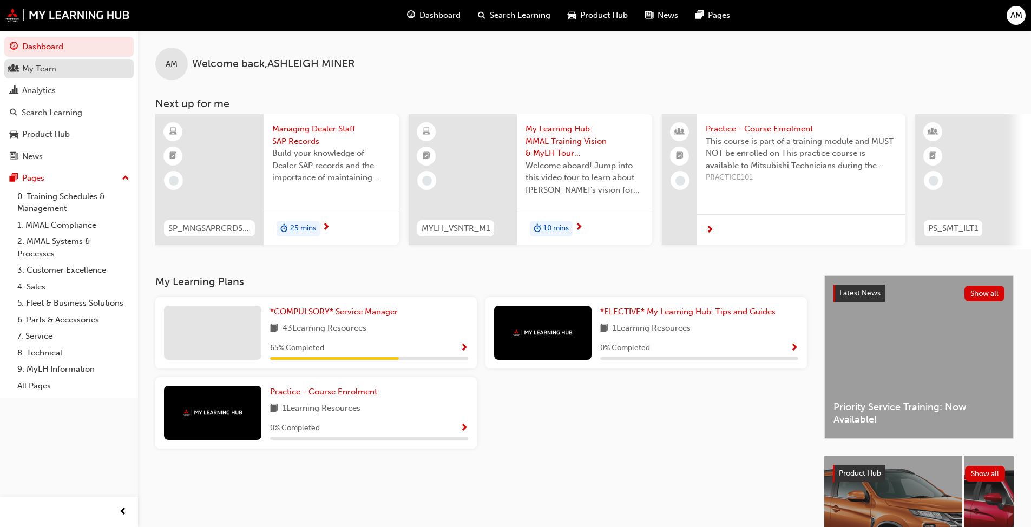  Describe the element at coordinates (73, 386) in the screenshot. I see `a: All Pages` at that location.